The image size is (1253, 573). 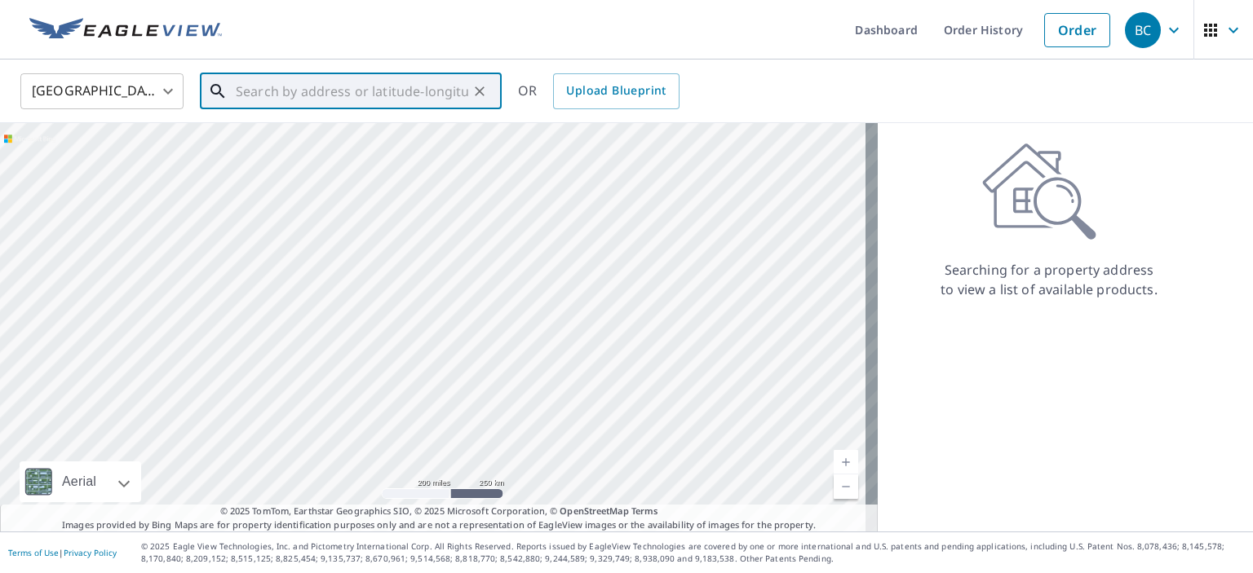 I want to click on a: Privacy Policy, so click(x=90, y=553).